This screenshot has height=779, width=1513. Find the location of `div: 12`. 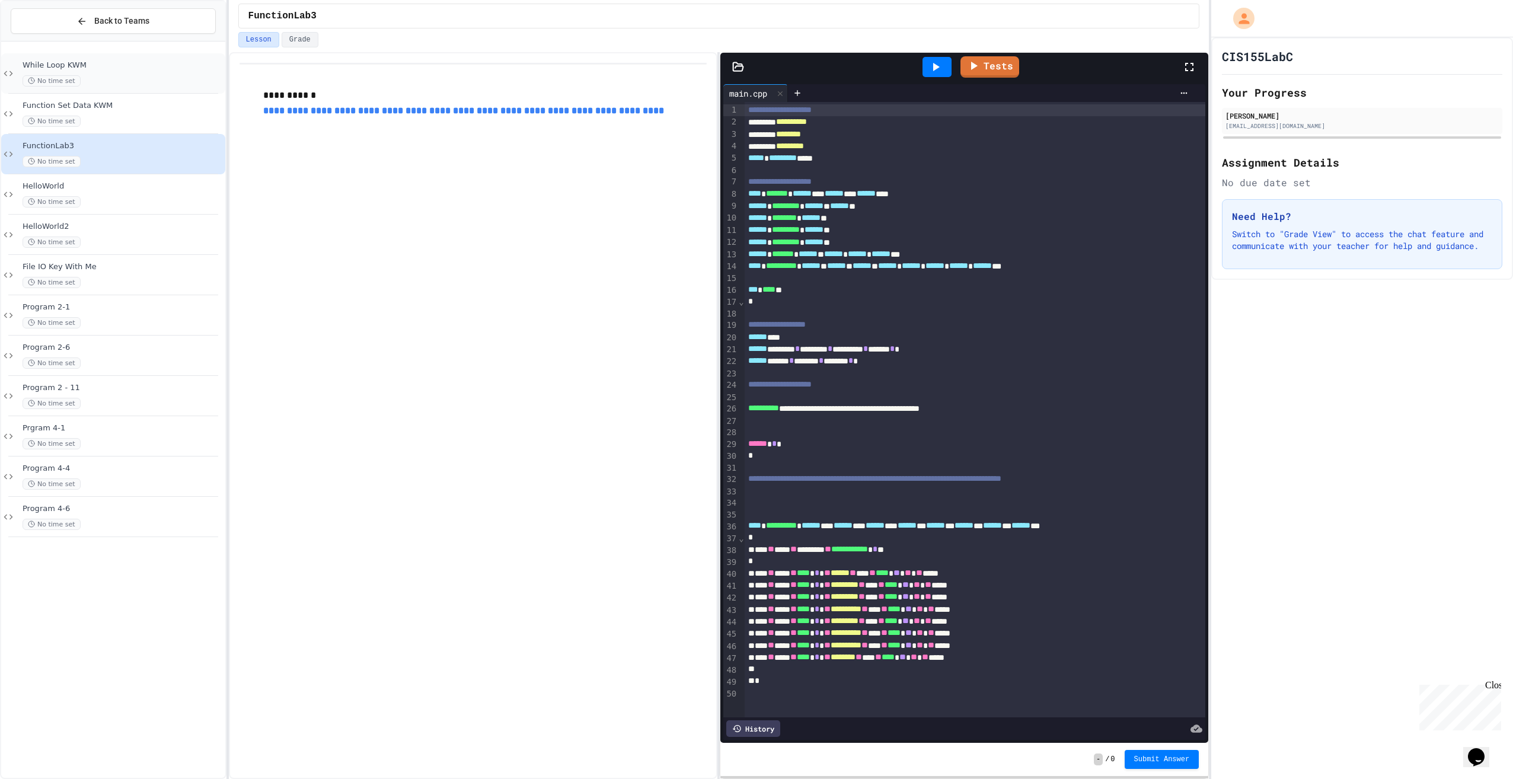

div: 12 is located at coordinates (730, 242).